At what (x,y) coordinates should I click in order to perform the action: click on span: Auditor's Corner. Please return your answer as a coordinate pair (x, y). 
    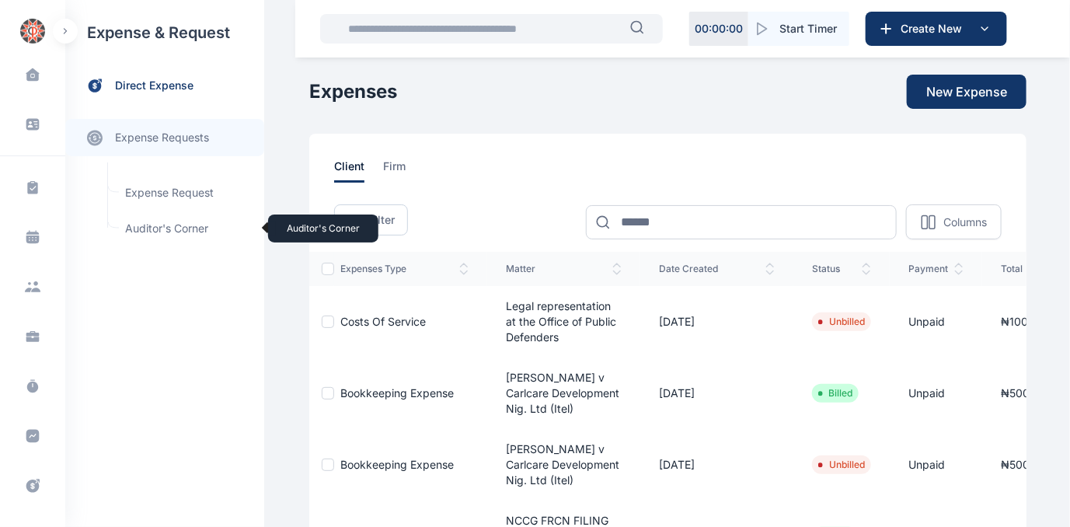
    Looking at the image, I should click on (186, 229).